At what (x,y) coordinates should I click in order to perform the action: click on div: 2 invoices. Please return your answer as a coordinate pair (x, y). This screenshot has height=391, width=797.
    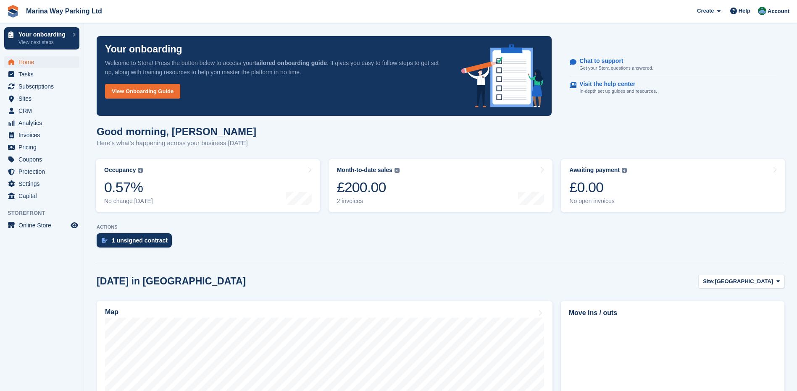
    Looking at the image, I should click on (368, 201).